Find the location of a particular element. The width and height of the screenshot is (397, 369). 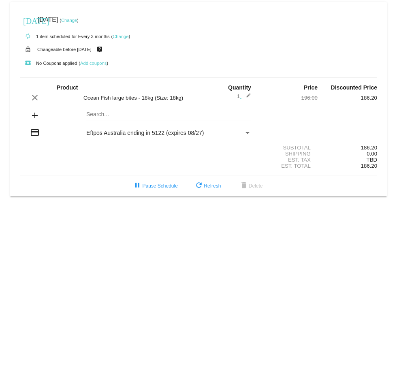

strong: Quantity is located at coordinates (240, 88).